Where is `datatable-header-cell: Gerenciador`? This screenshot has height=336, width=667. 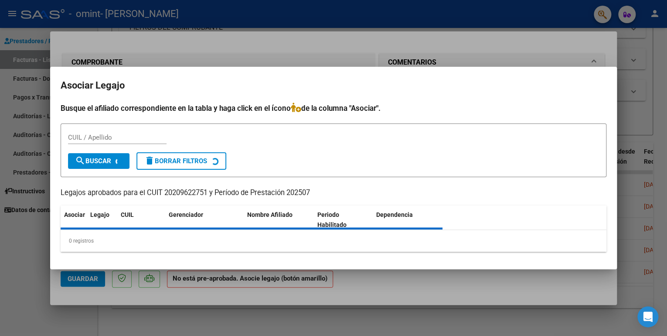 datatable-header-cell: Gerenciador is located at coordinates (205, 220).